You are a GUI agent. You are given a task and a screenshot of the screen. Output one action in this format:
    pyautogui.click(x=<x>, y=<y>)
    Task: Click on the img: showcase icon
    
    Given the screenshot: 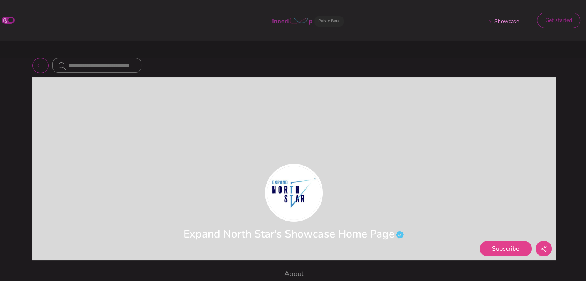 What is the action you would take?
    pyautogui.click(x=490, y=21)
    